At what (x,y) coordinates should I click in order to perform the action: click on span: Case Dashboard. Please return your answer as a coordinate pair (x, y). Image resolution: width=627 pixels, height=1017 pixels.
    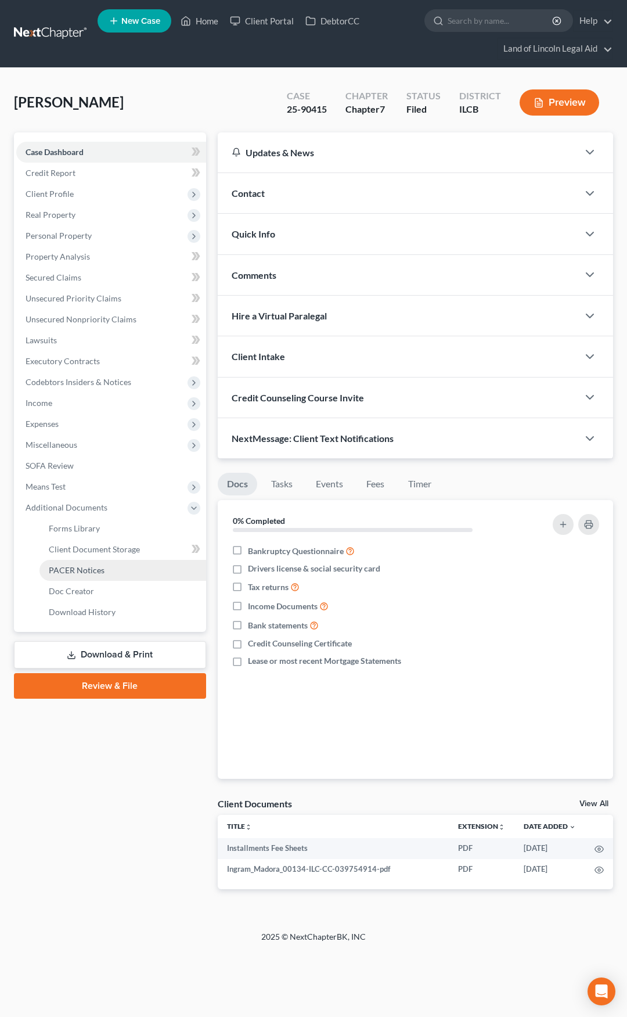
    Looking at the image, I should click on (55, 152).